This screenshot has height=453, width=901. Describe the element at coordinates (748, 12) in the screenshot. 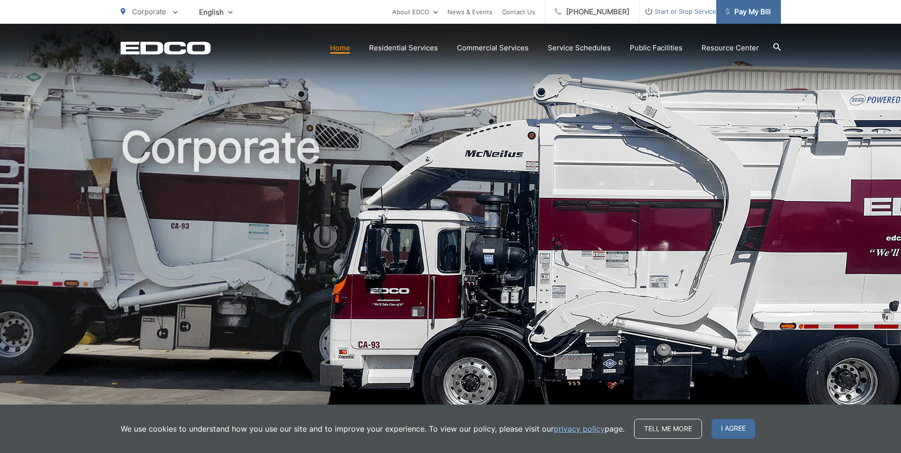

I see `span: Pay My Bill` at that location.